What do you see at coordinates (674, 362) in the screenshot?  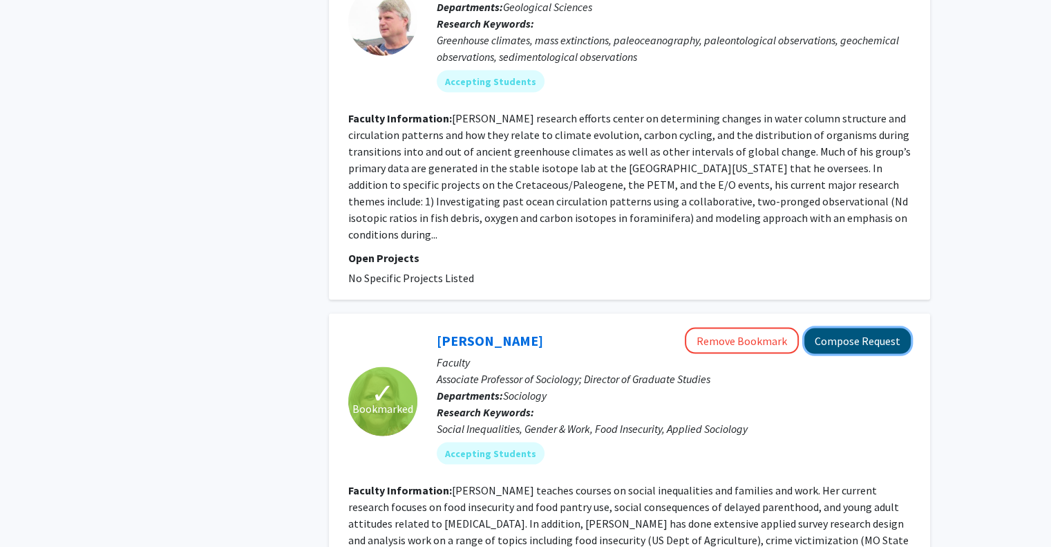 I see `p: Faculty` at bounding box center [674, 362].